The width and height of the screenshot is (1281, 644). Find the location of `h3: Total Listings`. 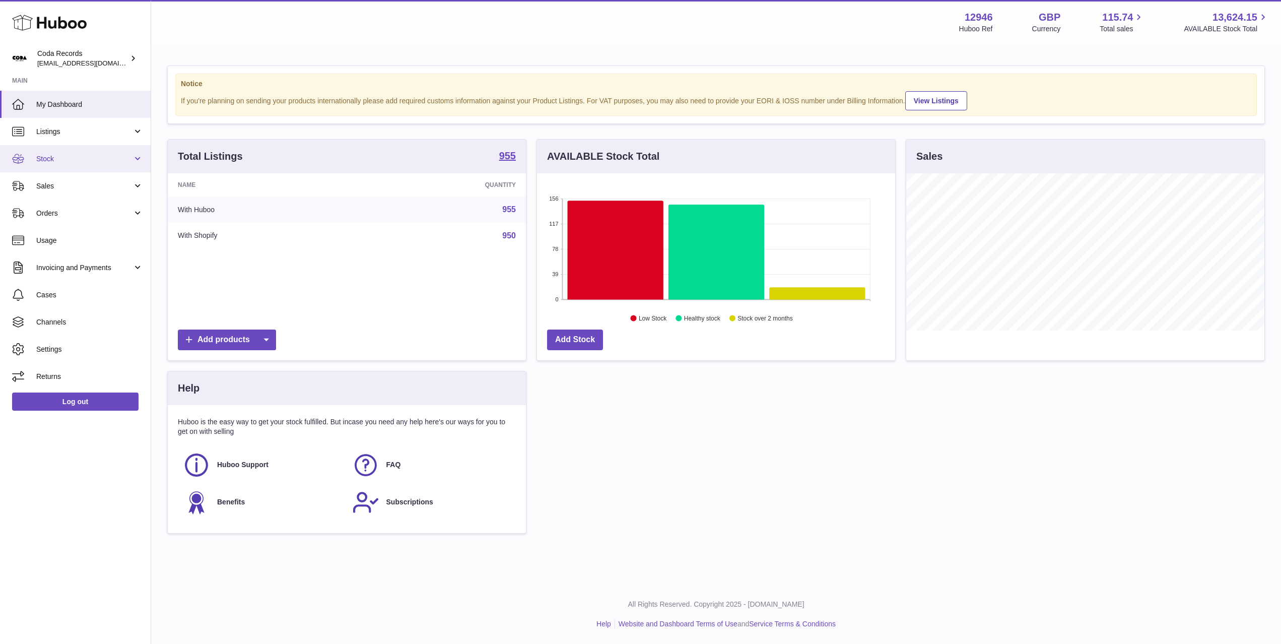

h3: Total Listings is located at coordinates (210, 156).